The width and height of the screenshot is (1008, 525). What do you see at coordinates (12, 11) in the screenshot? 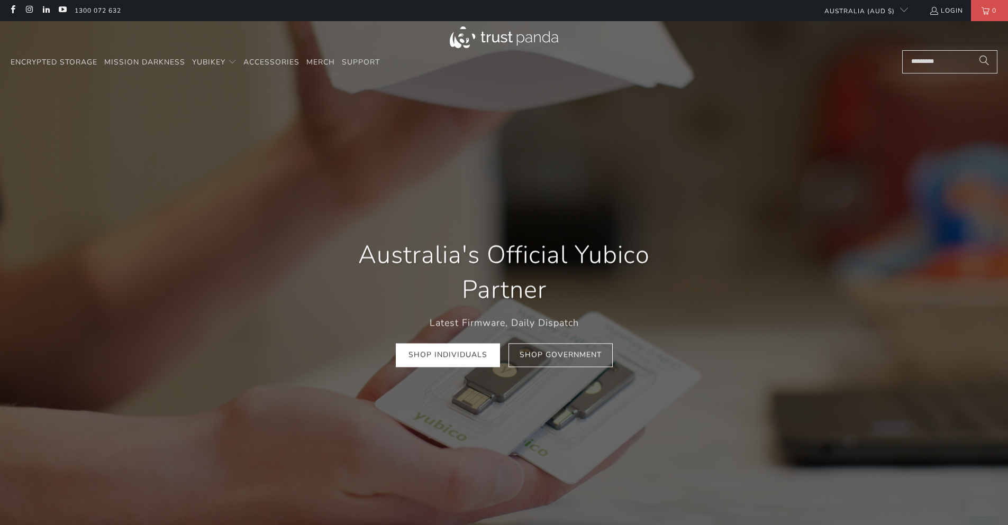
I see `a: Trust Panda Australia on Facebook` at bounding box center [12, 11].